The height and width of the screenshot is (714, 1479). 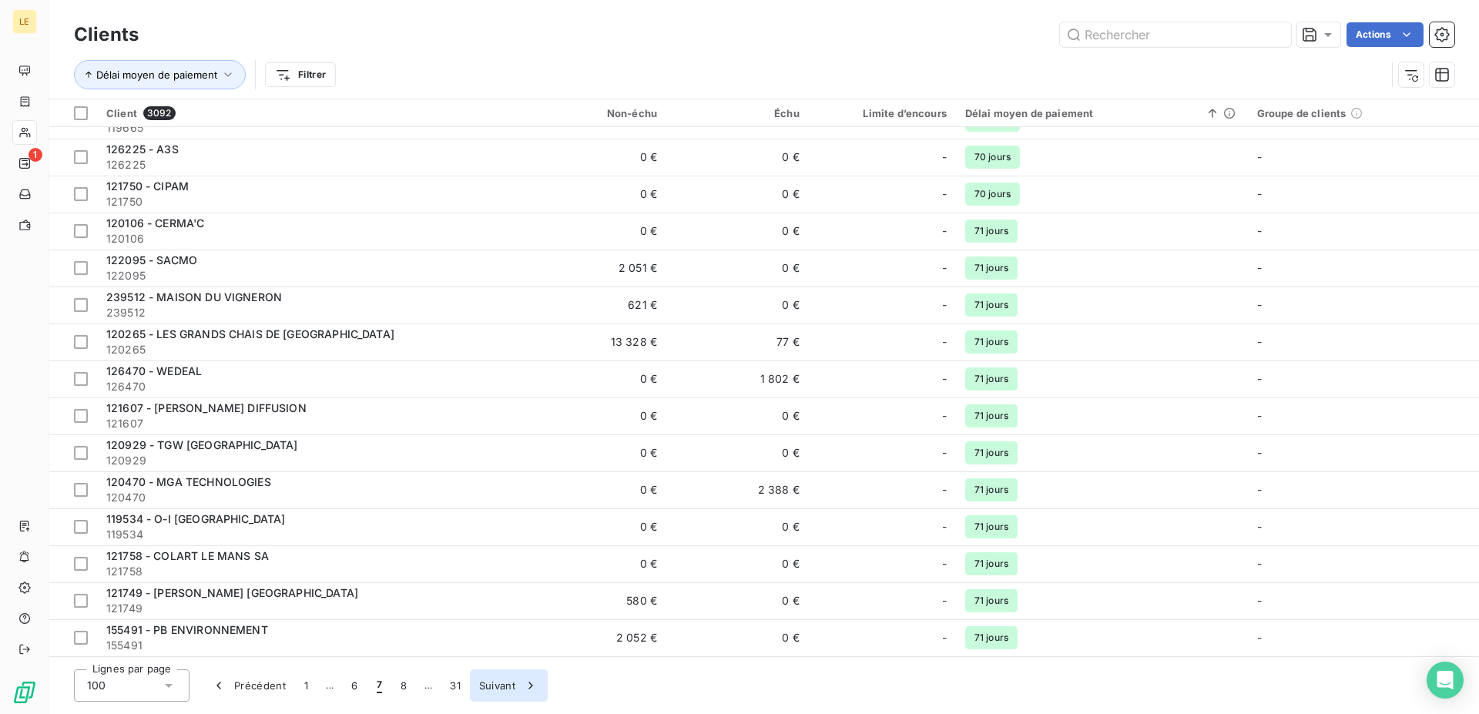 I want to click on td: 2 388 €, so click(x=737, y=490).